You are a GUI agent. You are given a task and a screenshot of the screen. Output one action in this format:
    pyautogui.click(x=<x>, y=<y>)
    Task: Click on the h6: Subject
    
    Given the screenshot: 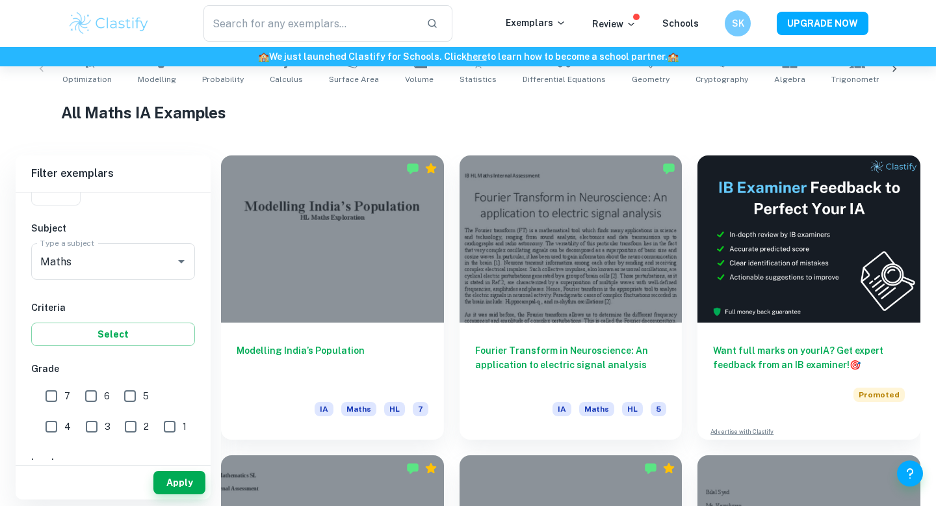 What is the action you would take?
    pyautogui.click(x=113, y=228)
    